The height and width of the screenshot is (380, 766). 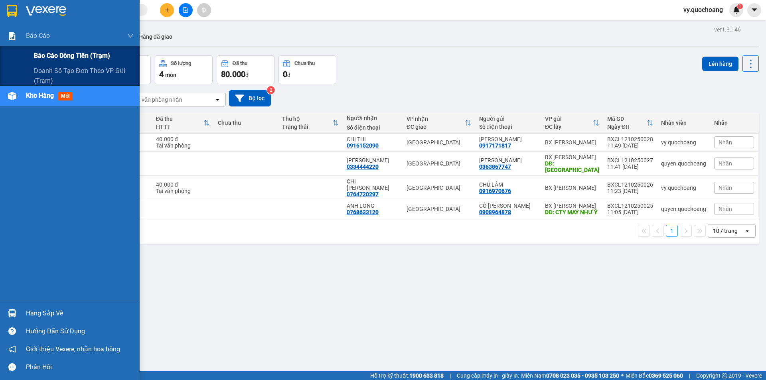 What do you see at coordinates (184, 70) in the screenshot?
I see `button: Số lượng4món` at bounding box center [184, 70].